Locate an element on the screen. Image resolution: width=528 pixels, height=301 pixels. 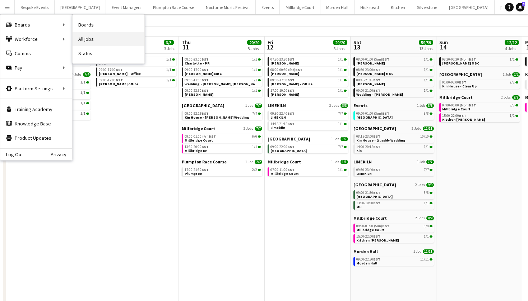
span: 07:30-23:30 is located at coordinates (282, 60).